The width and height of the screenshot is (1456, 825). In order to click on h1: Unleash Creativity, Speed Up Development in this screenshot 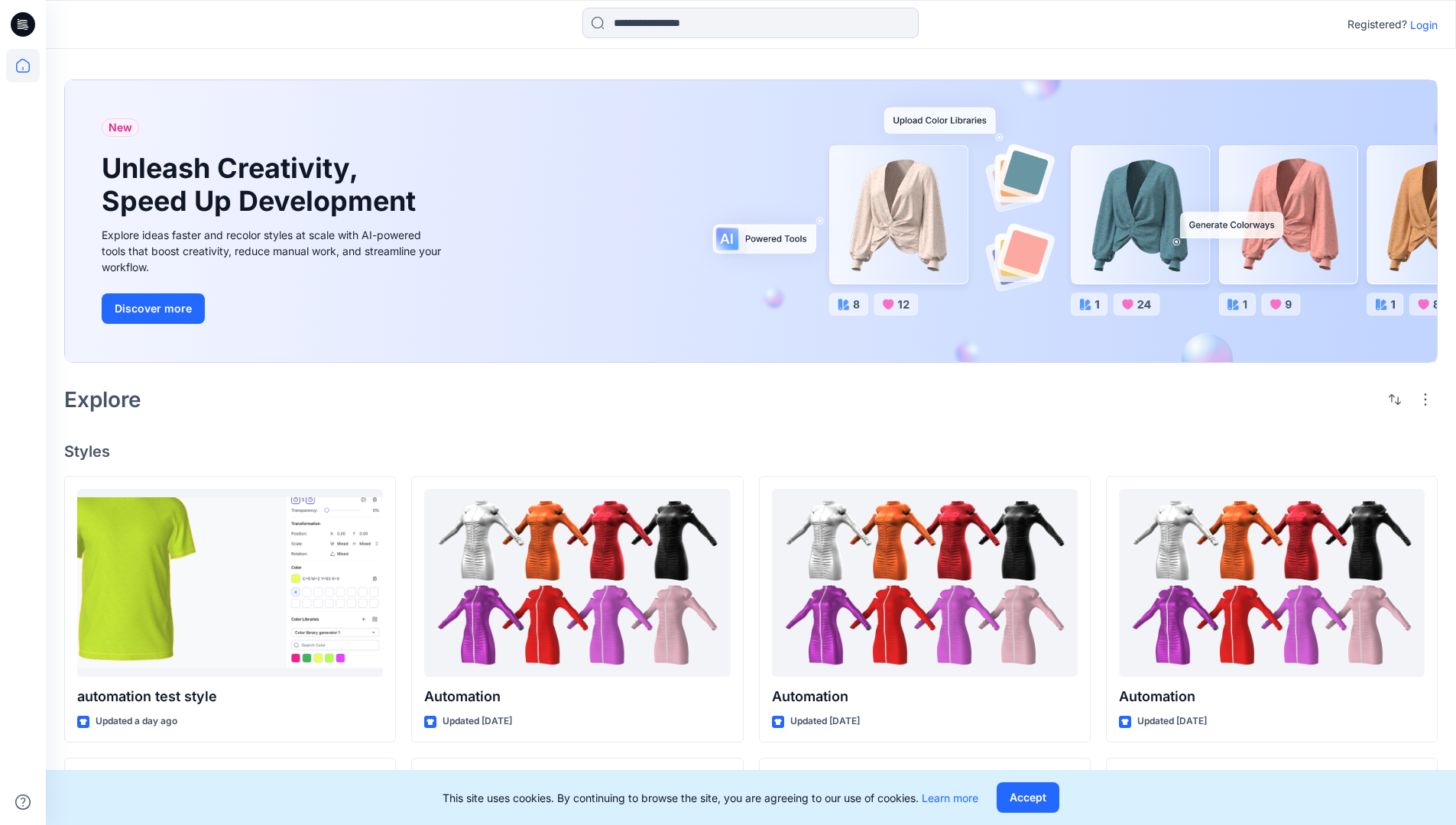, I will do `click(262, 185)`.